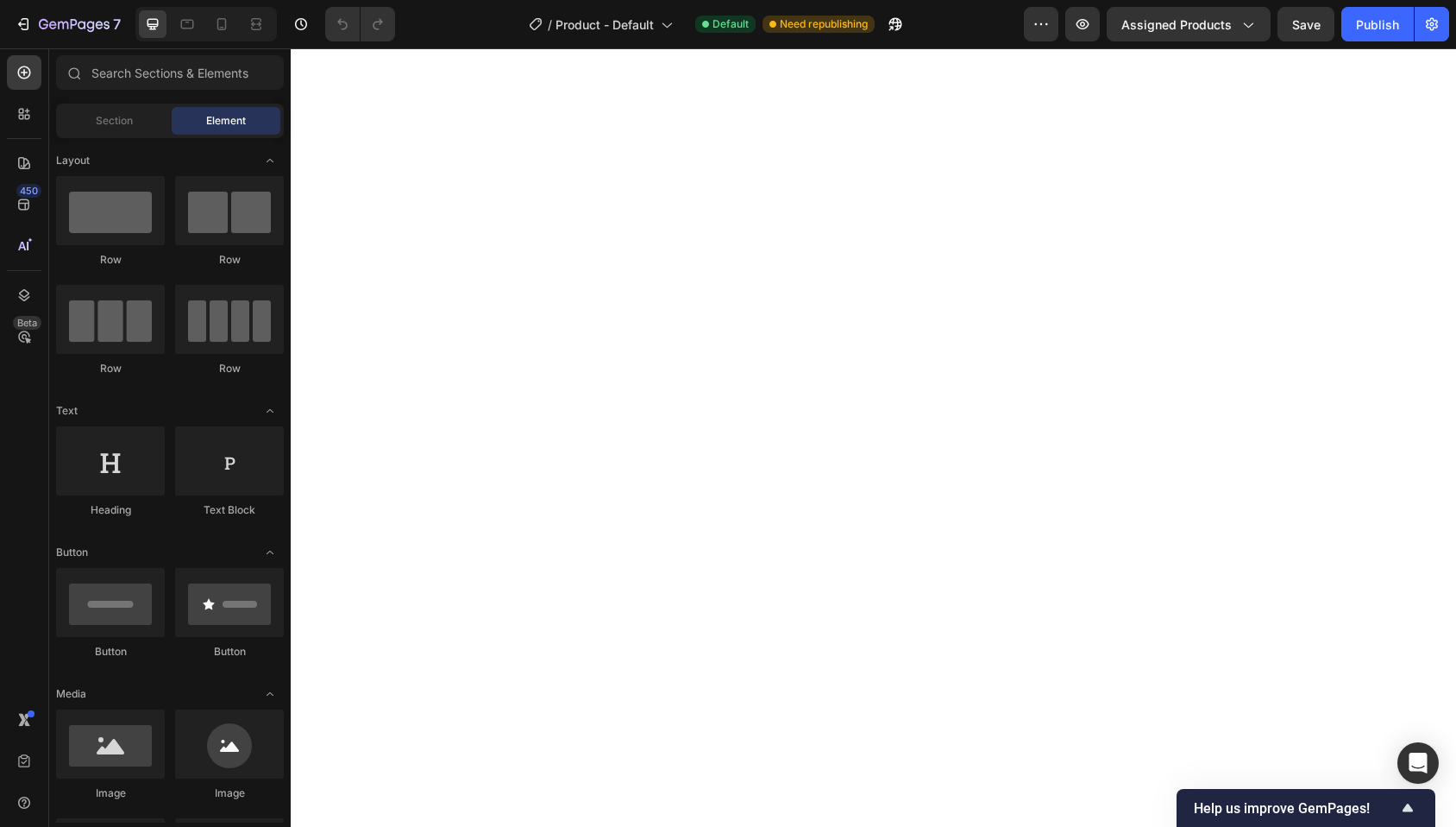  I want to click on button: Assigned Products, so click(1189, 24).